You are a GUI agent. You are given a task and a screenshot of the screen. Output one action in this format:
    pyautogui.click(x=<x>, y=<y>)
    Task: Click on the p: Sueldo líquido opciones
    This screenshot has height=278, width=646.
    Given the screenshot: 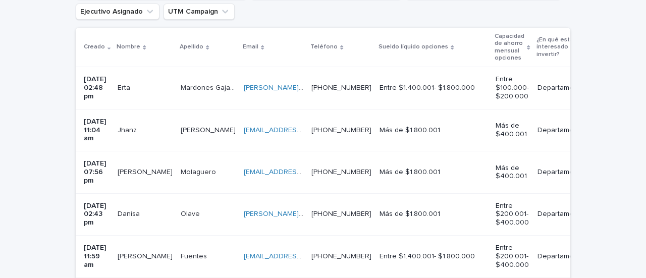 What is the action you would take?
    pyautogui.click(x=414, y=47)
    